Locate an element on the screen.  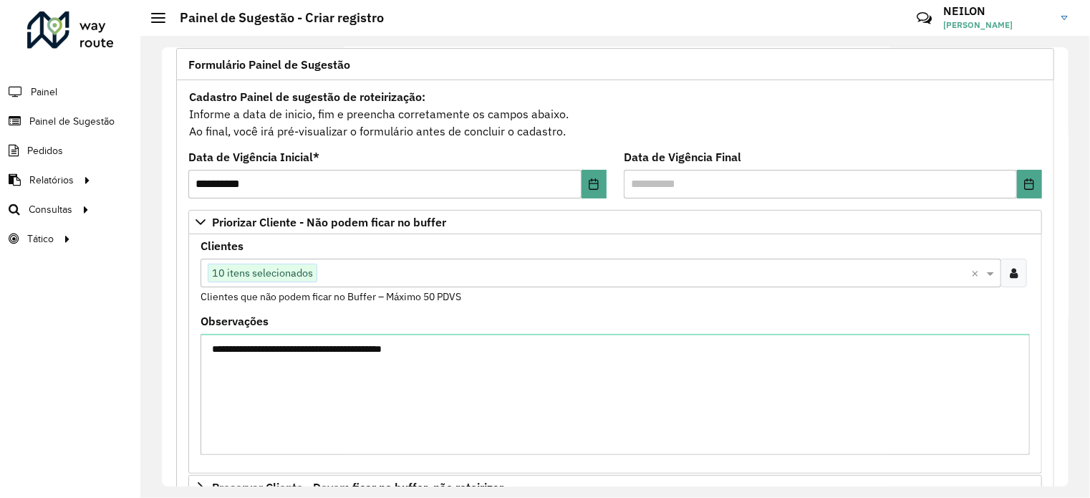
div: Priorizar Cliente - Não podem ficar no buffer is located at coordinates (615, 354).